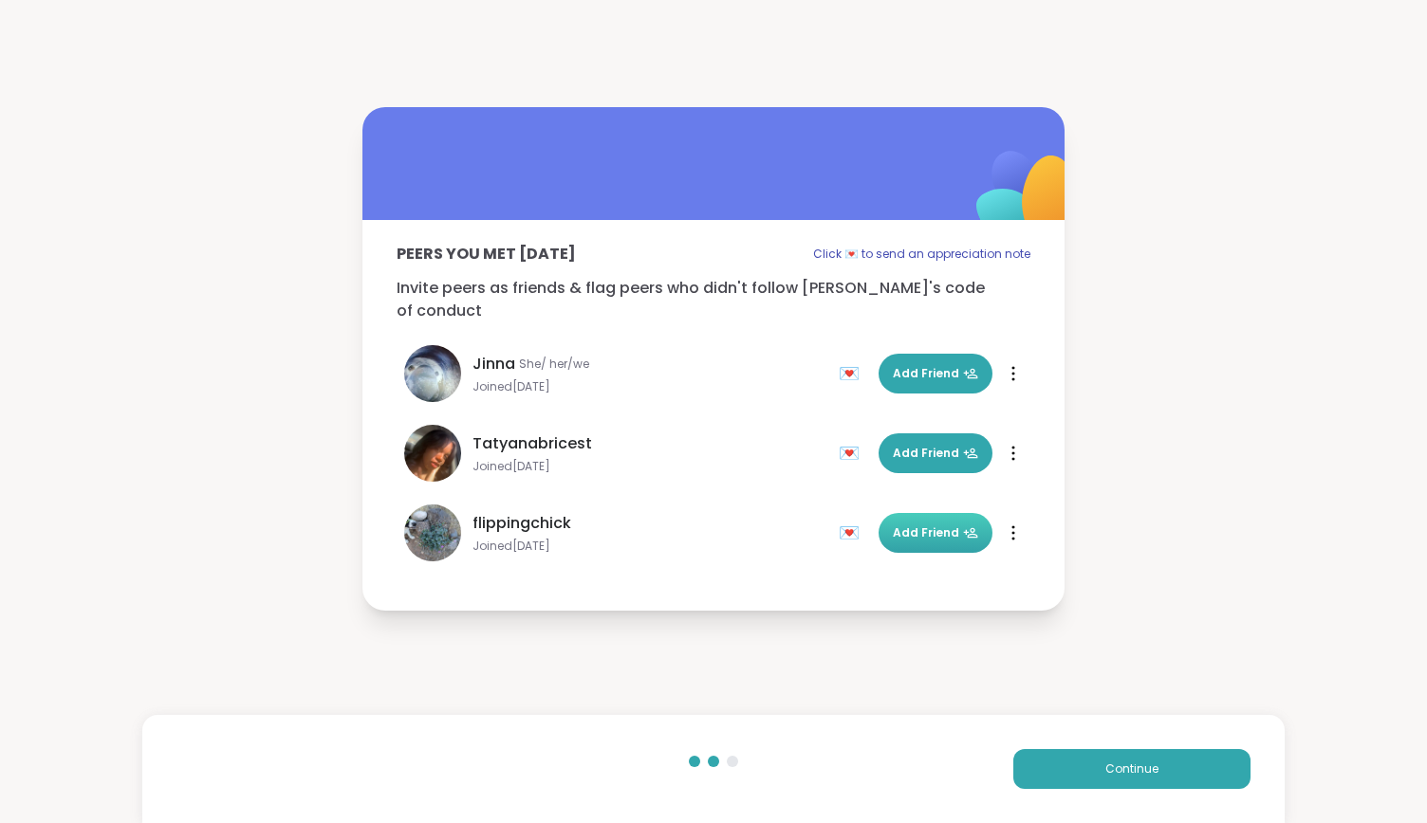  Describe the element at coordinates (433, 453) in the screenshot. I see `img: Tatyanabricest` at that location.